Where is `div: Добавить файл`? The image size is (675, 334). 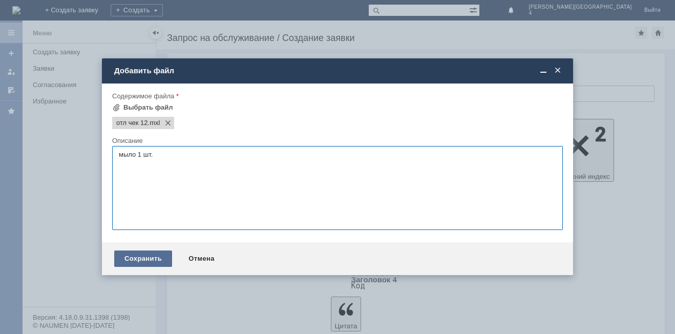
div: Добавить файл is located at coordinates (339, 71).